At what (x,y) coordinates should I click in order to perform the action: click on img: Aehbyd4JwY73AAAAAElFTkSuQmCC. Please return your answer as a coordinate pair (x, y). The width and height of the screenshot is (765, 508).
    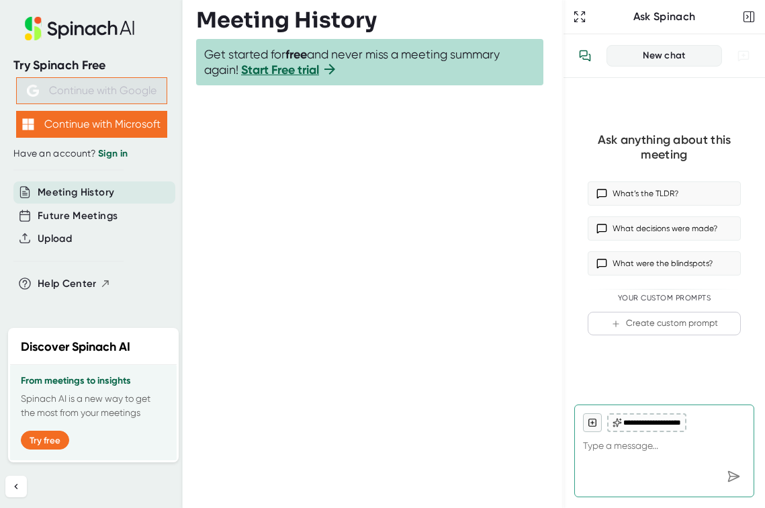
    Looking at the image, I should click on (33, 91).